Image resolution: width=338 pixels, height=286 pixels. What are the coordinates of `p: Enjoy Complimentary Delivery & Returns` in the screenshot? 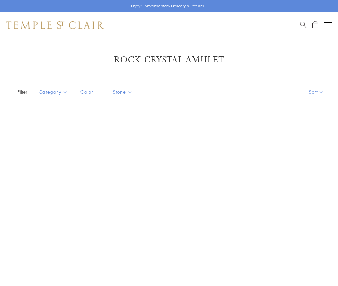 It's located at (168, 6).